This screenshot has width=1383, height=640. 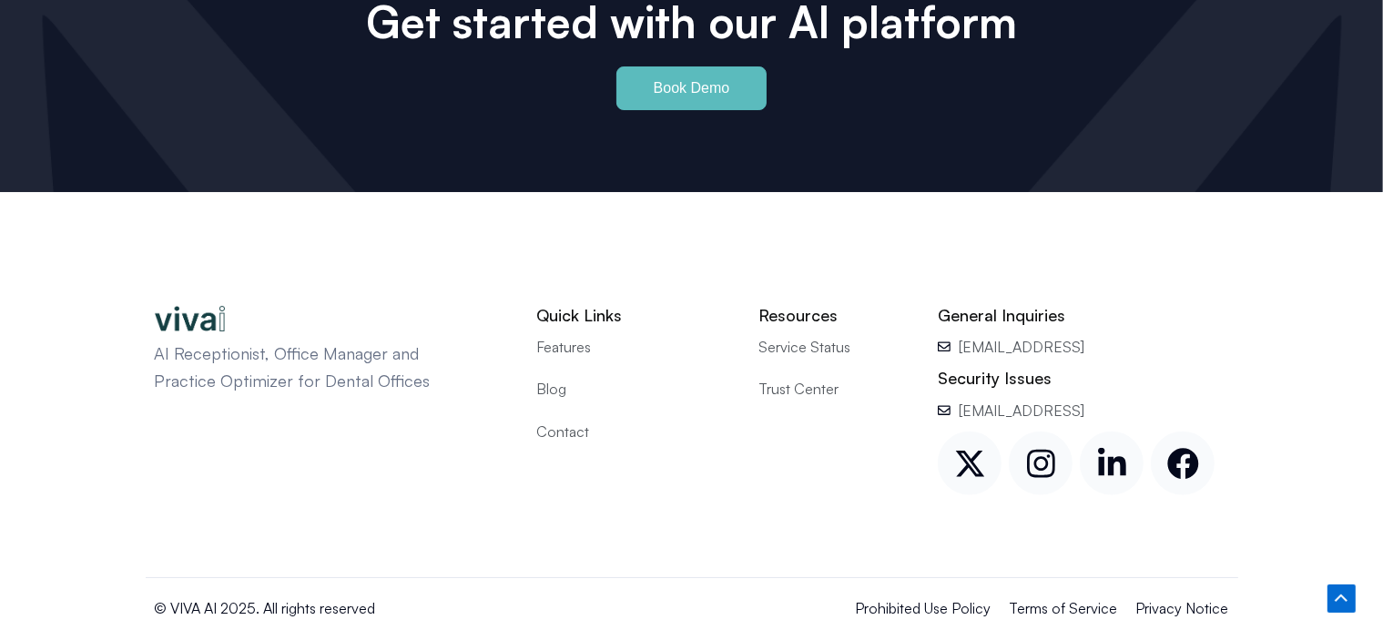 I want to click on a: Features, so click(x=634, y=347).